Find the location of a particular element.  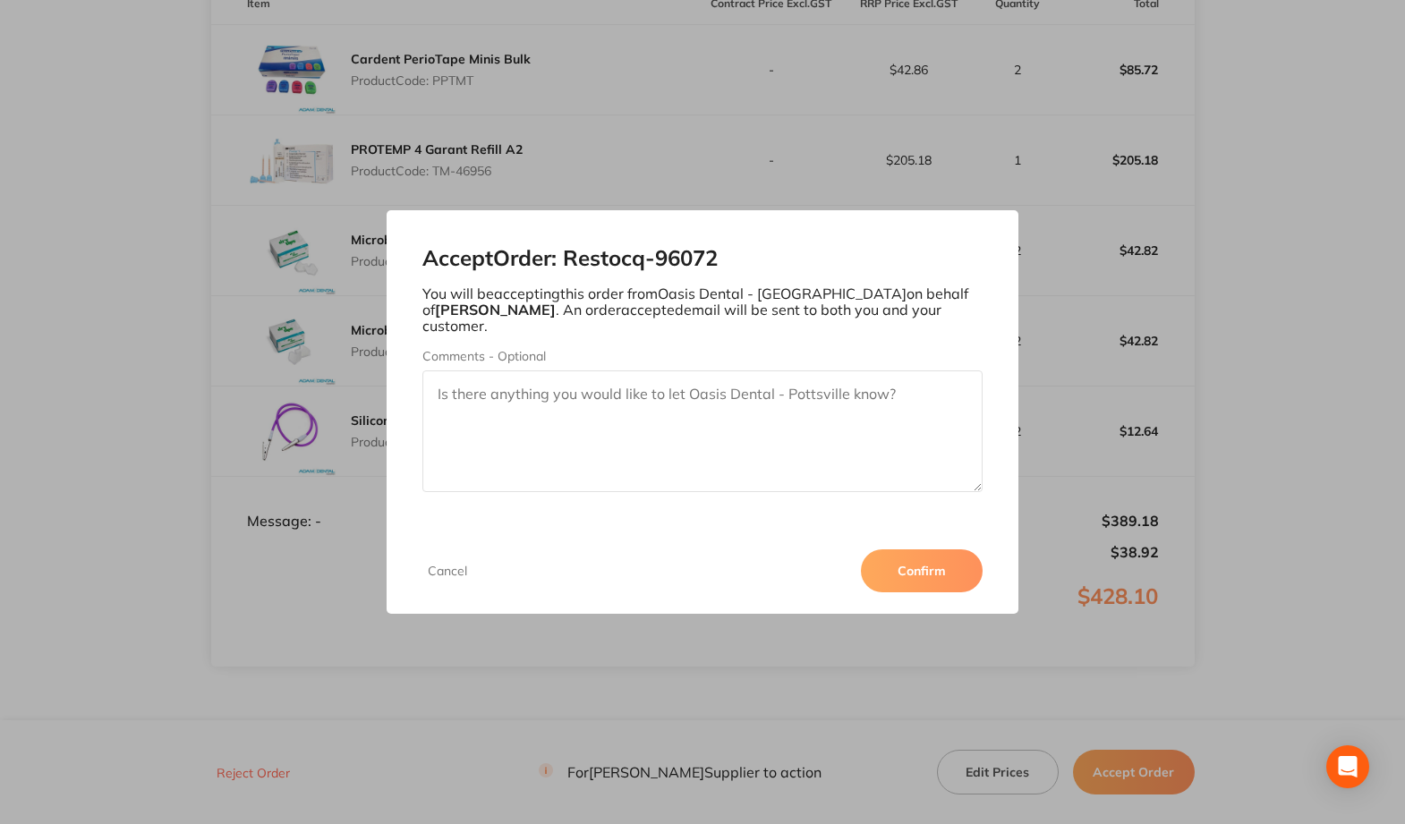

button: Confirm is located at coordinates (922, 571).